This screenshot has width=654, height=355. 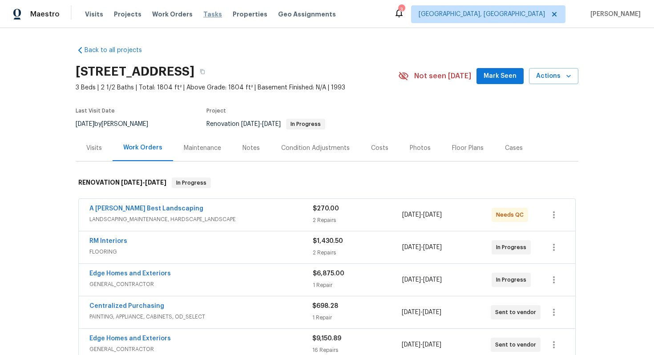 What do you see at coordinates (401, 10) in the screenshot?
I see `div: 3` at bounding box center [401, 10].